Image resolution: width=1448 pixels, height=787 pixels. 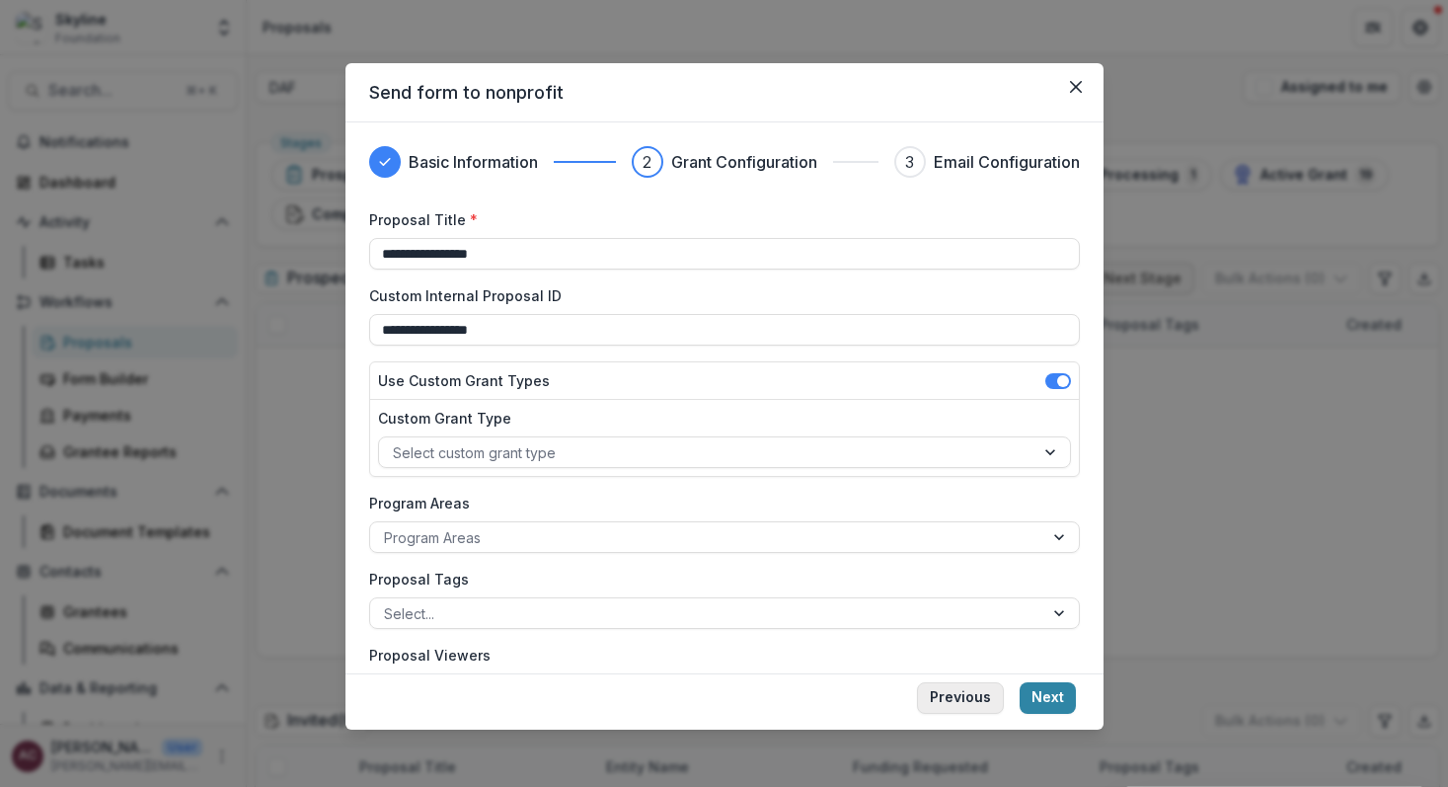 What do you see at coordinates (719, 418) in the screenshot?
I see `label: Custom Grant Type` at bounding box center [719, 418].